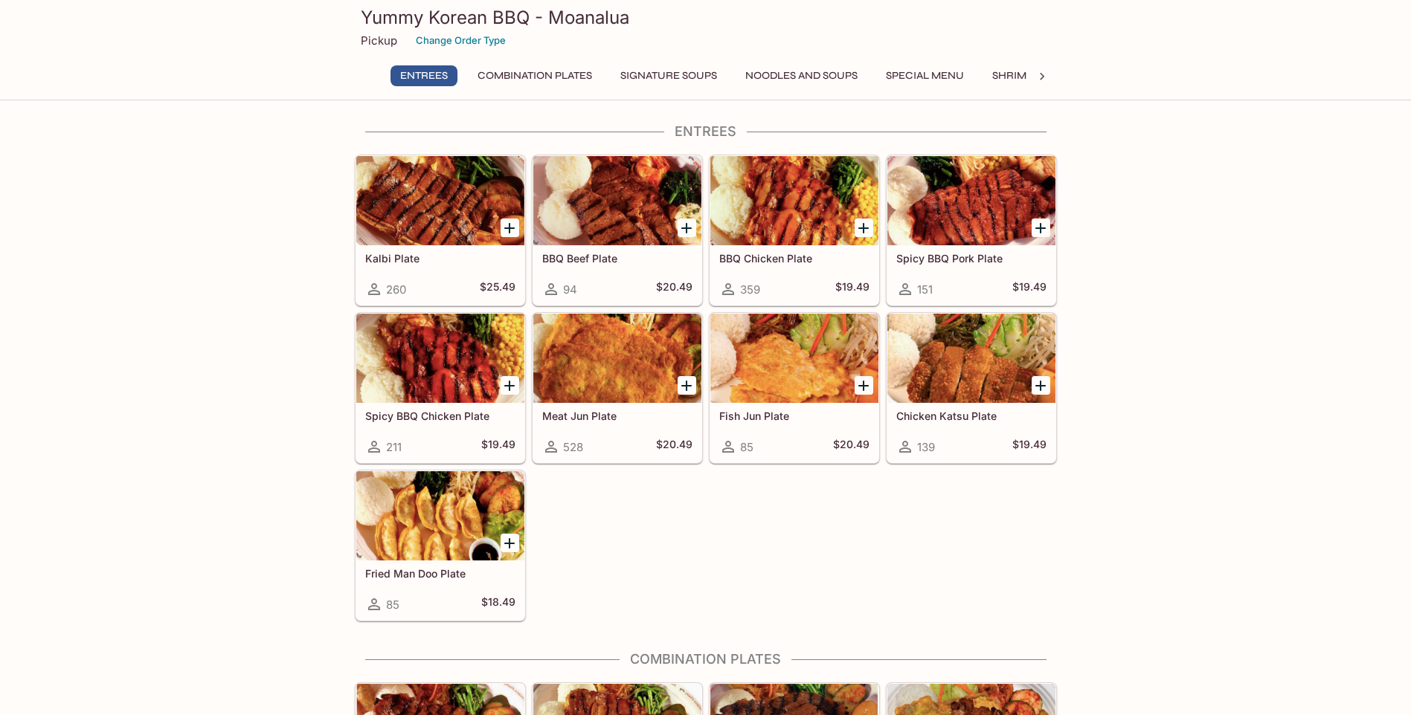  What do you see at coordinates (971, 358) in the screenshot?
I see `div: Chicken Katsu Plate` at bounding box center [971, 358].